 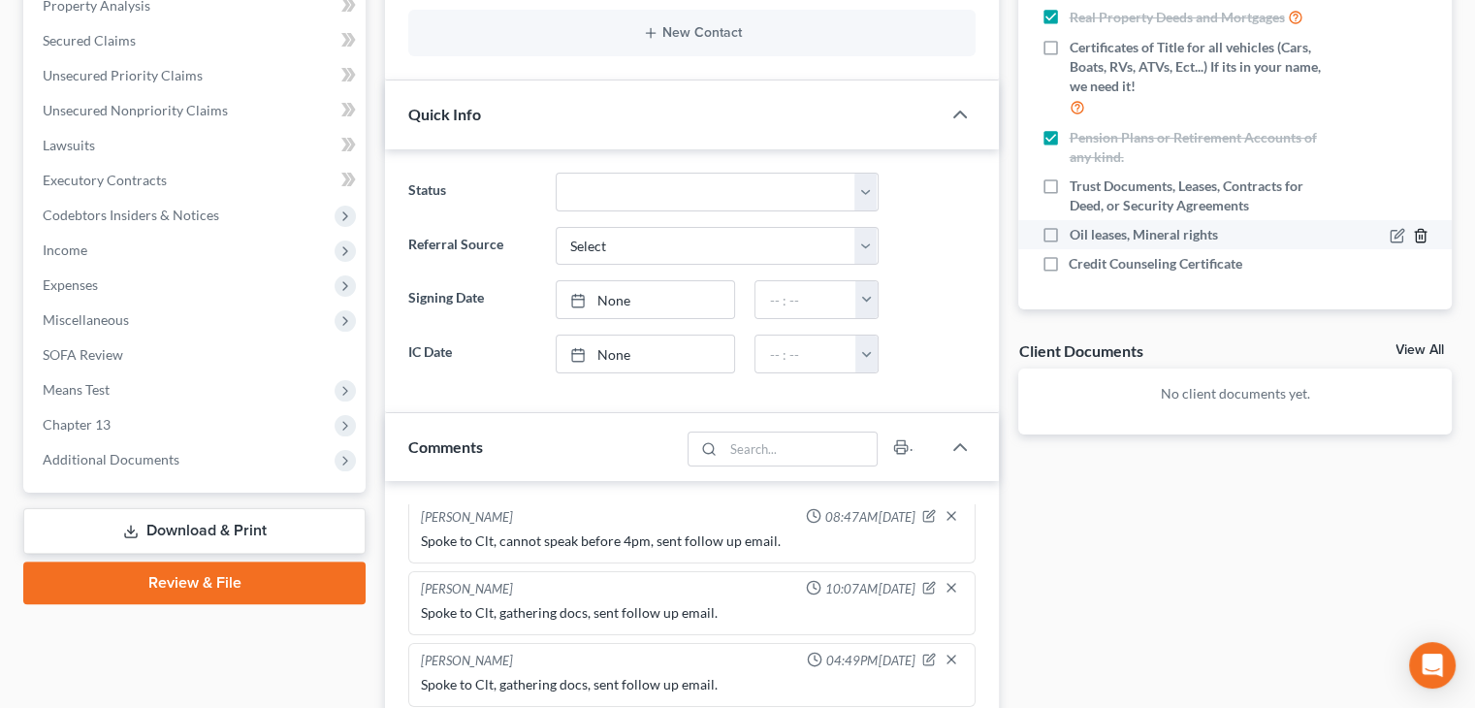 What do you see at coordinates (196, 355) in the screenshot?
I see `a: SOFA Review` at bounding box center [196, 355].